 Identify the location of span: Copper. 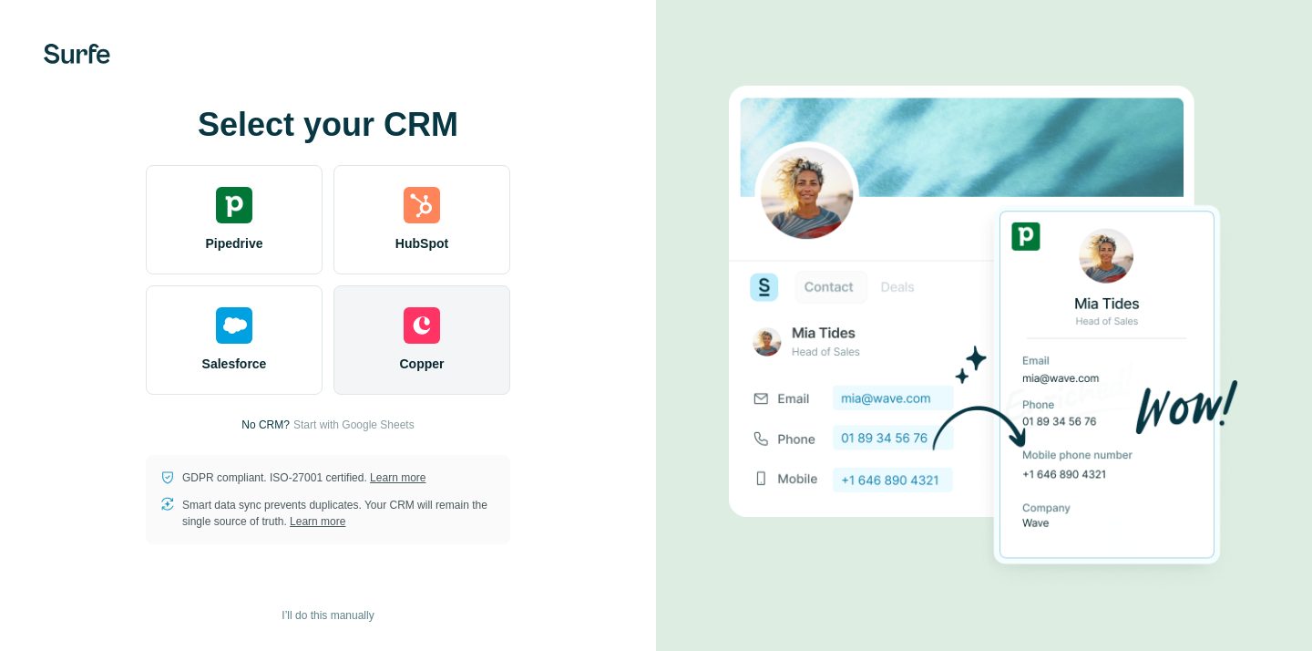
(422, 364).